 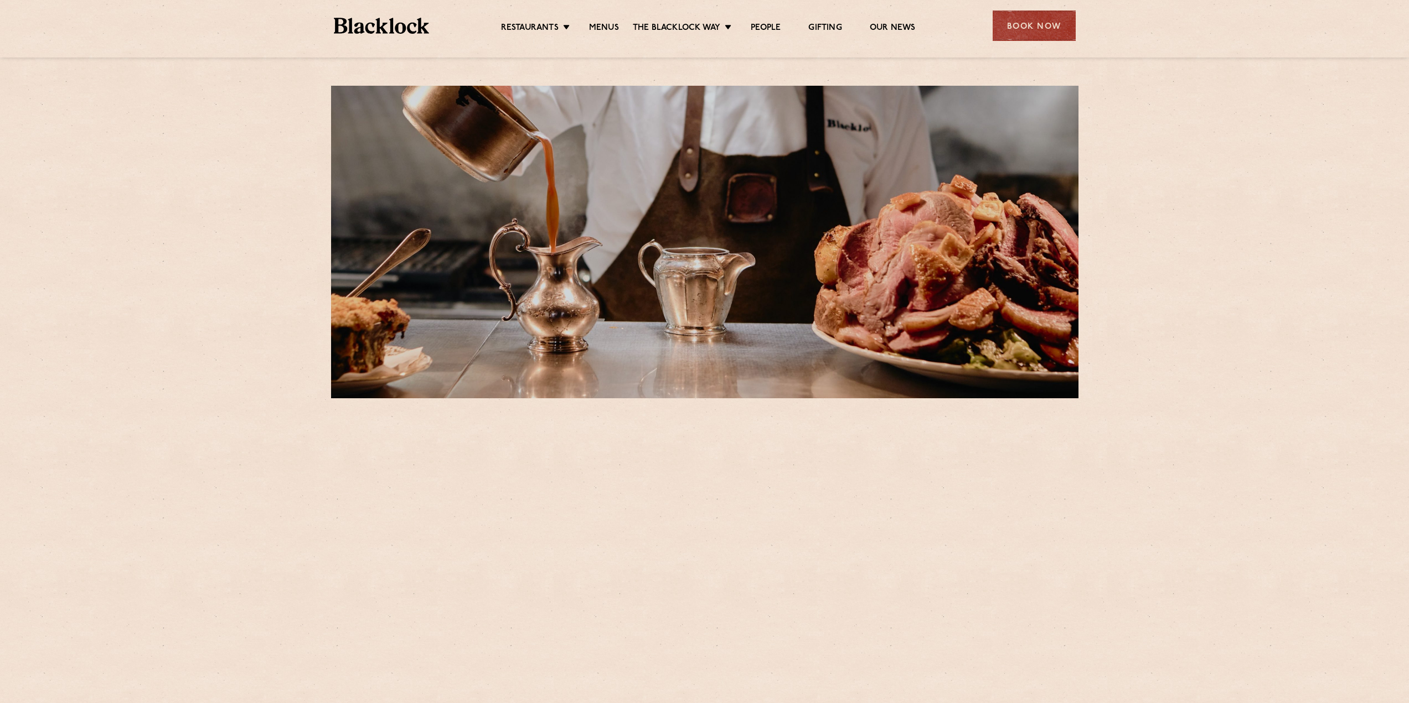 What do you see at coordinates (892, 29) in the screenshot?
I see `a: Our News` at bounding box center [892, 29].